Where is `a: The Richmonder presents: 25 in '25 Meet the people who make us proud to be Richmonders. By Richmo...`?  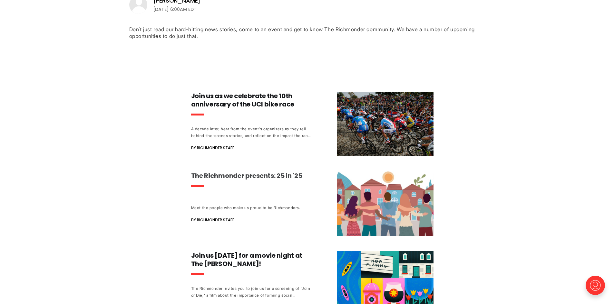
a: The Richmonder presents: 25 in '25 Meet the people who make us proud to be Richmonders. By Richmo... is located at coordinates (312, 204).